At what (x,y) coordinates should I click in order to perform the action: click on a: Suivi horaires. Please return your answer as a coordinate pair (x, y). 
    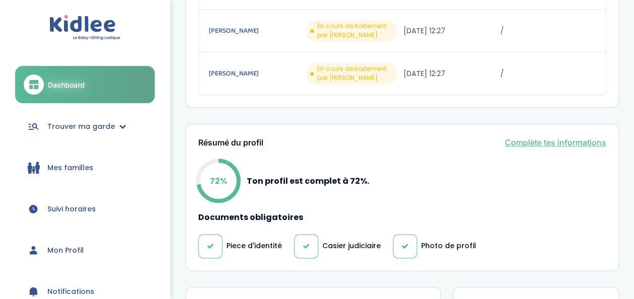
    Looking at the image, I should click on (85, 209).